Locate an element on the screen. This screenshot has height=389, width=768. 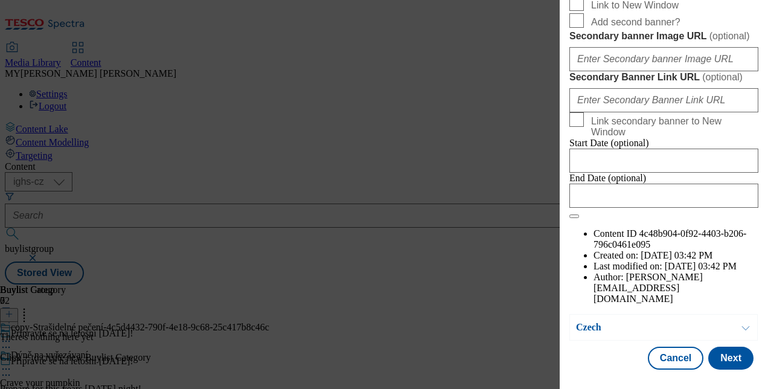
span: Link secondary banner to New Window is located at coordinates (672, 127).